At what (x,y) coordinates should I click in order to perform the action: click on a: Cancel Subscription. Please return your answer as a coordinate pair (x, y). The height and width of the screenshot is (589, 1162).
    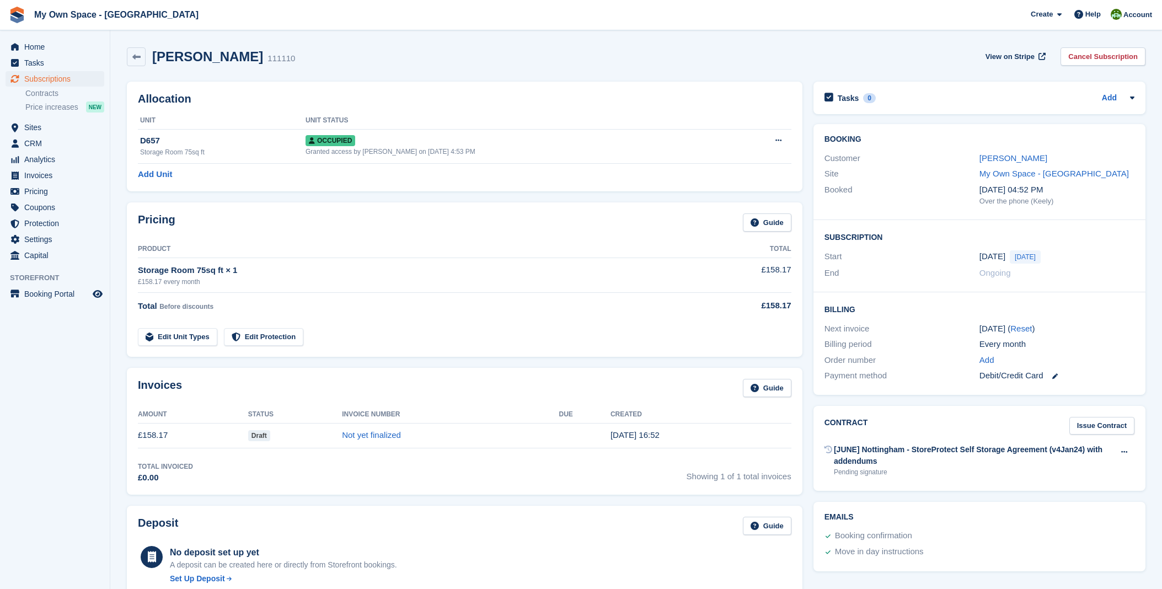
    Looking at the image, I should click on (1103, 56).